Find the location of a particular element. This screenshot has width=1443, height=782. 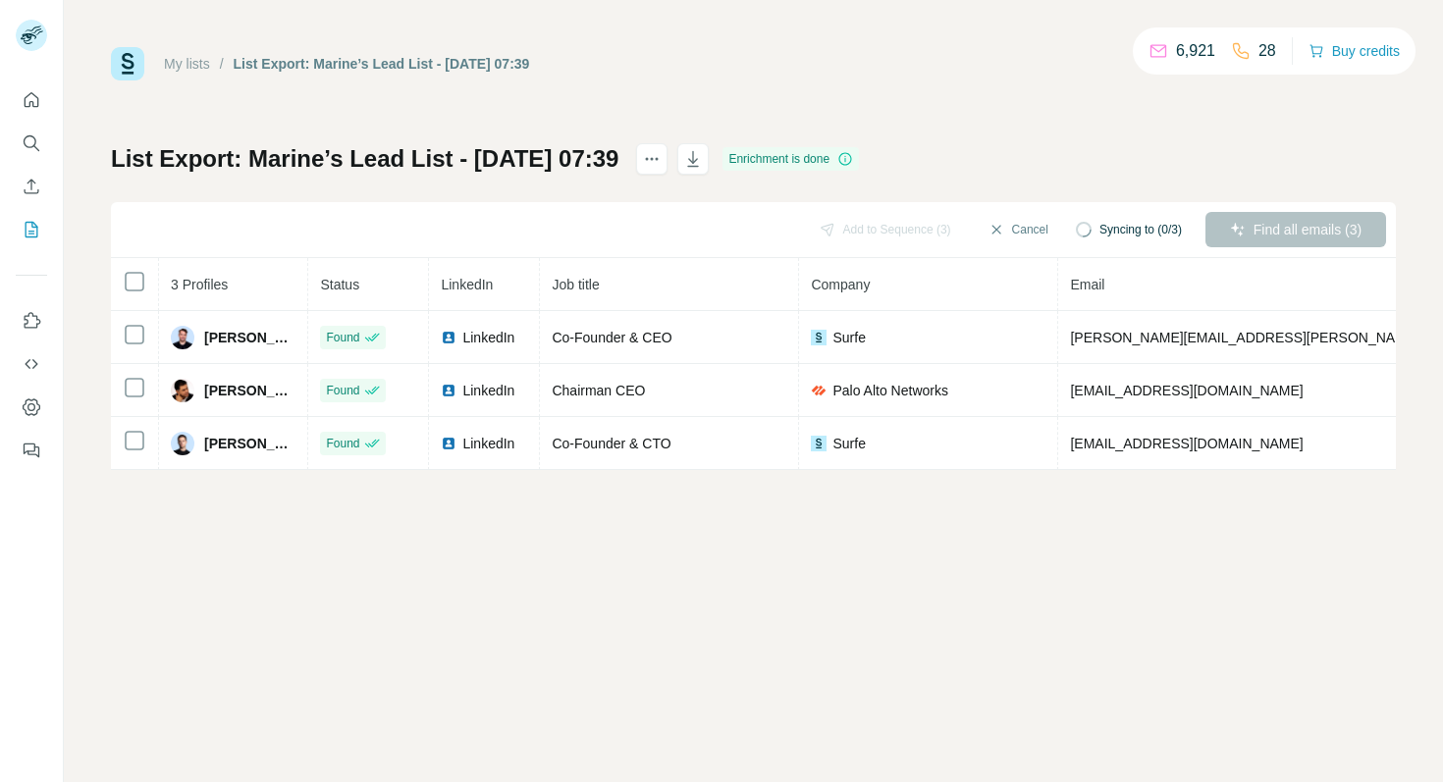

a: My lists is located at coordinates (187, 64).